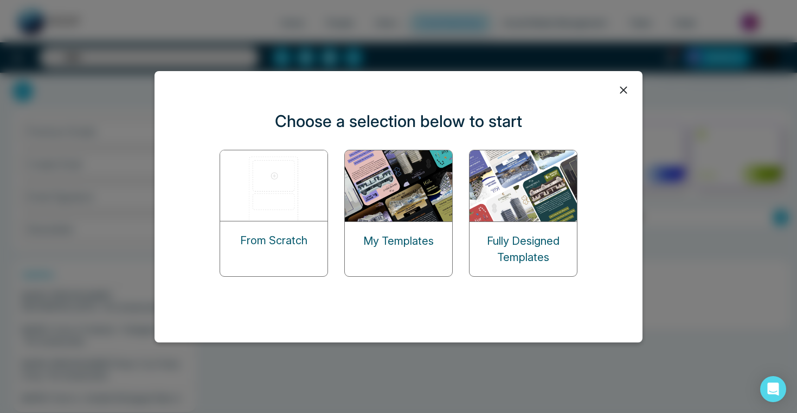 The width and height of the screenshot is (797, 413). I want to click on p: Fully Designed Templates, so click(523, 249).